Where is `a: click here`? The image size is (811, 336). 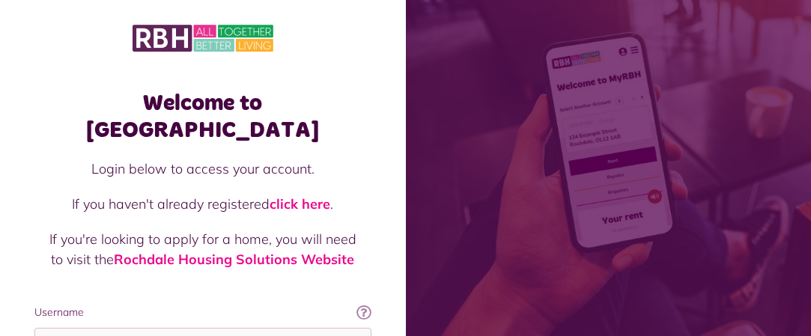 a: click here is located at coordinates (300, 204).